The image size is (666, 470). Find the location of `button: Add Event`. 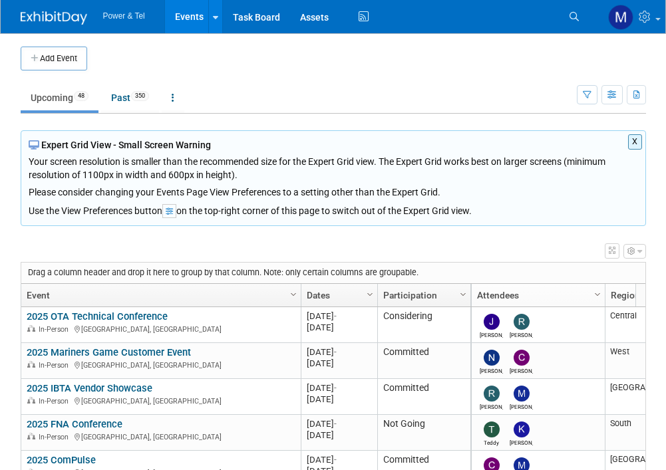

button: Add Event is located at coordinates (54, 59).